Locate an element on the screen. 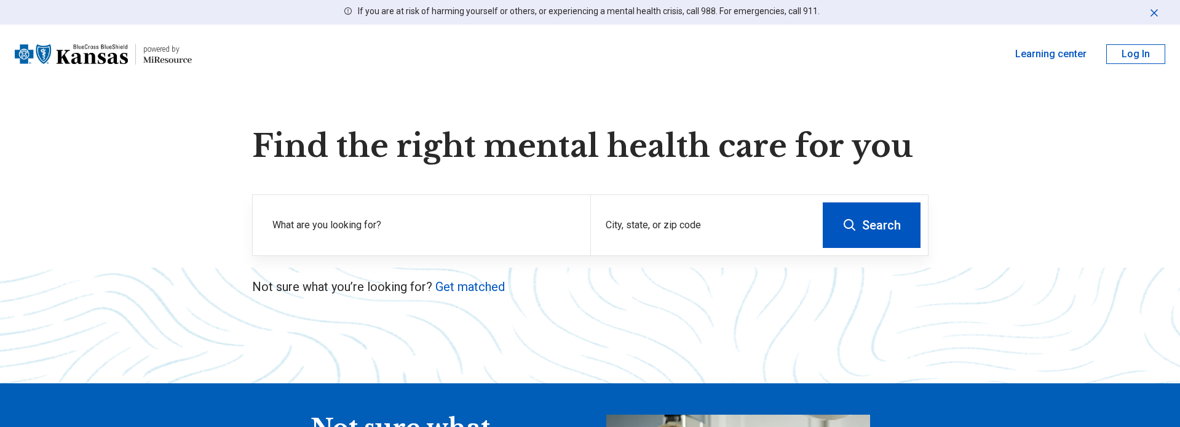 This screenshot has height=427, width=1180. a: Learning center is located at coordinates (1050, 54).